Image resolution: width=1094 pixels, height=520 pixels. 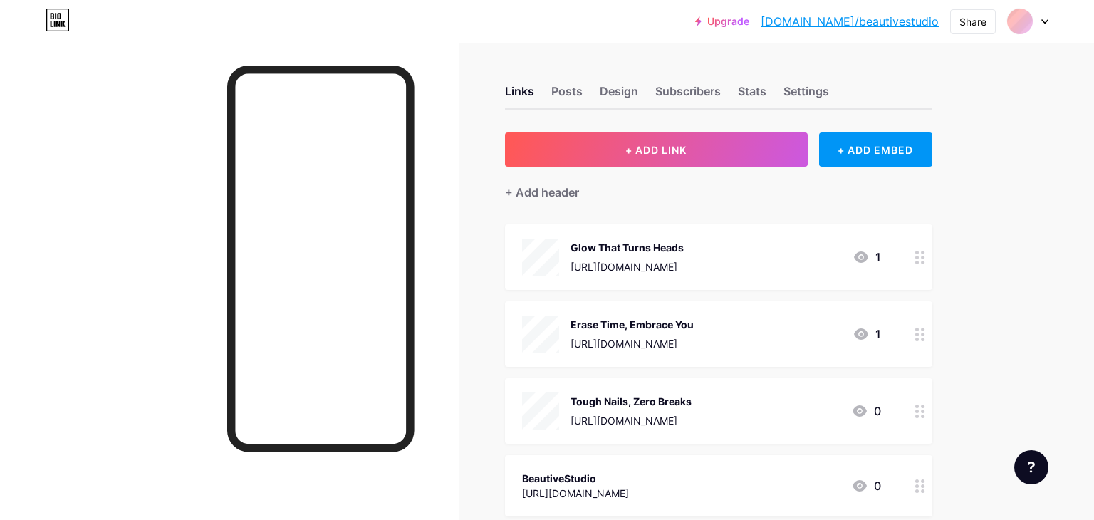 I want to click on div: Subscribers, so click(x=688, y=95).